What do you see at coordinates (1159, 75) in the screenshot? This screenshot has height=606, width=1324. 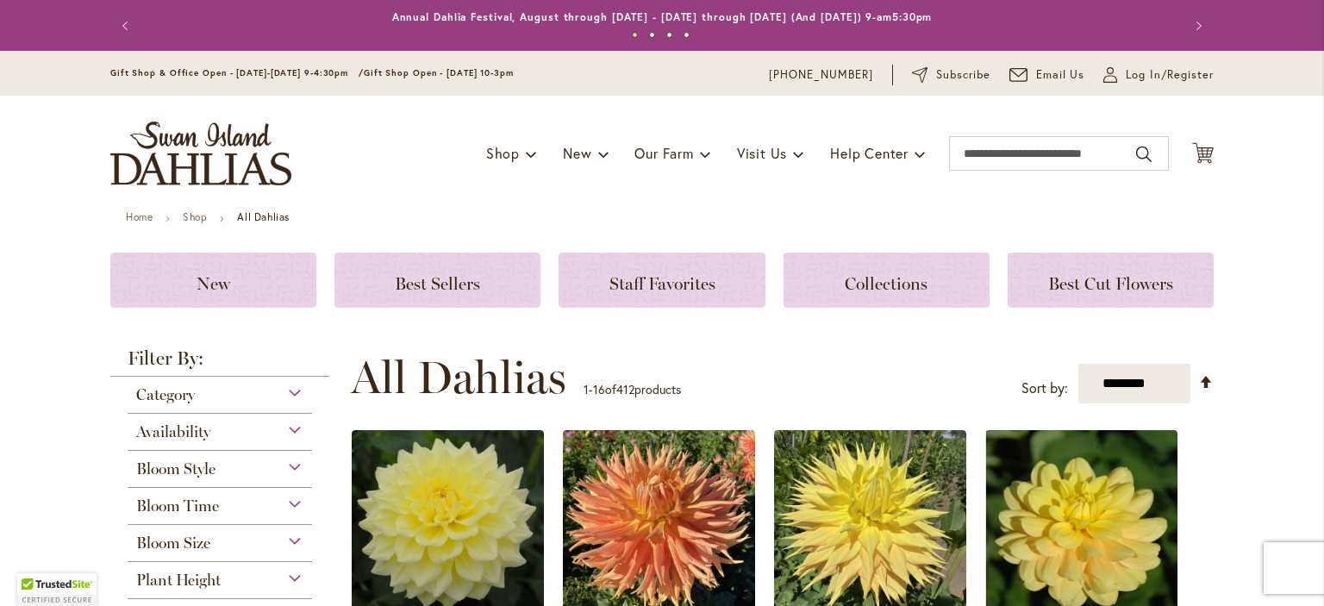 I see `a: Log In/Register` at bounding box center [1159, 75].